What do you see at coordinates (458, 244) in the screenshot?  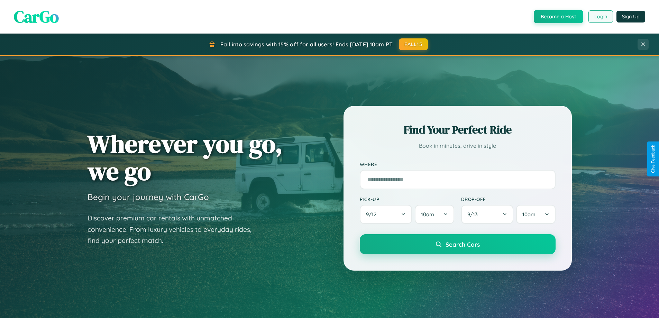 I see `button: Search Cars` at bounding box center [458, 244].